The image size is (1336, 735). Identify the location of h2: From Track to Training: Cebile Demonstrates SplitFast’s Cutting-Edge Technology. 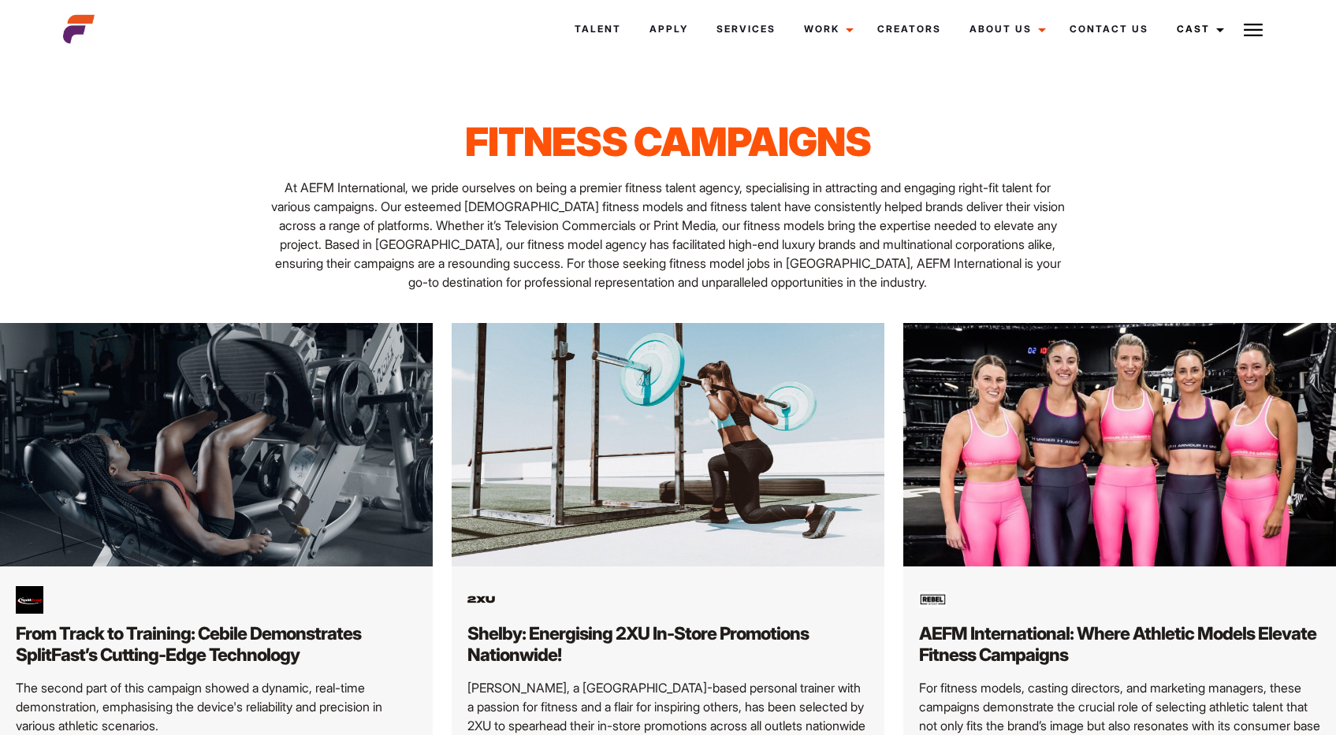
(216, 645).